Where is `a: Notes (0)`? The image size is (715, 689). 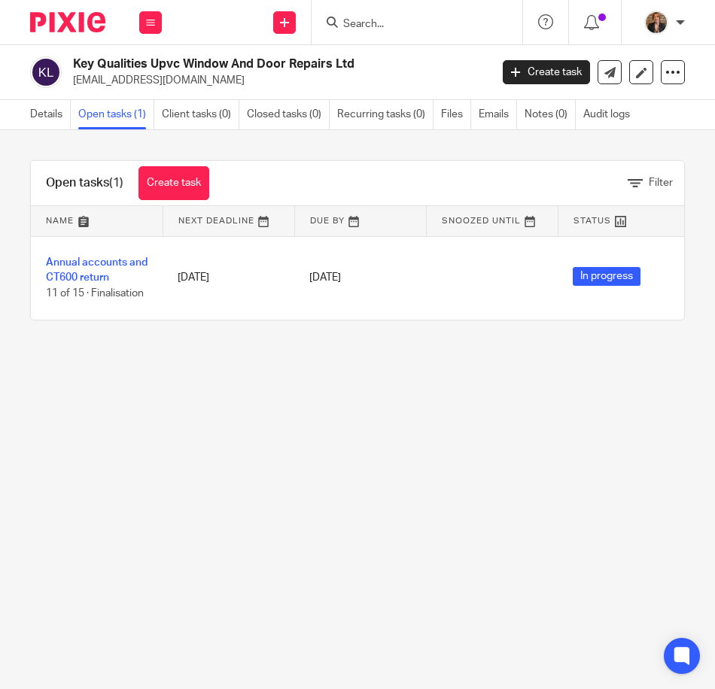
a: Notes (0) is located at coordinates (550, 114).